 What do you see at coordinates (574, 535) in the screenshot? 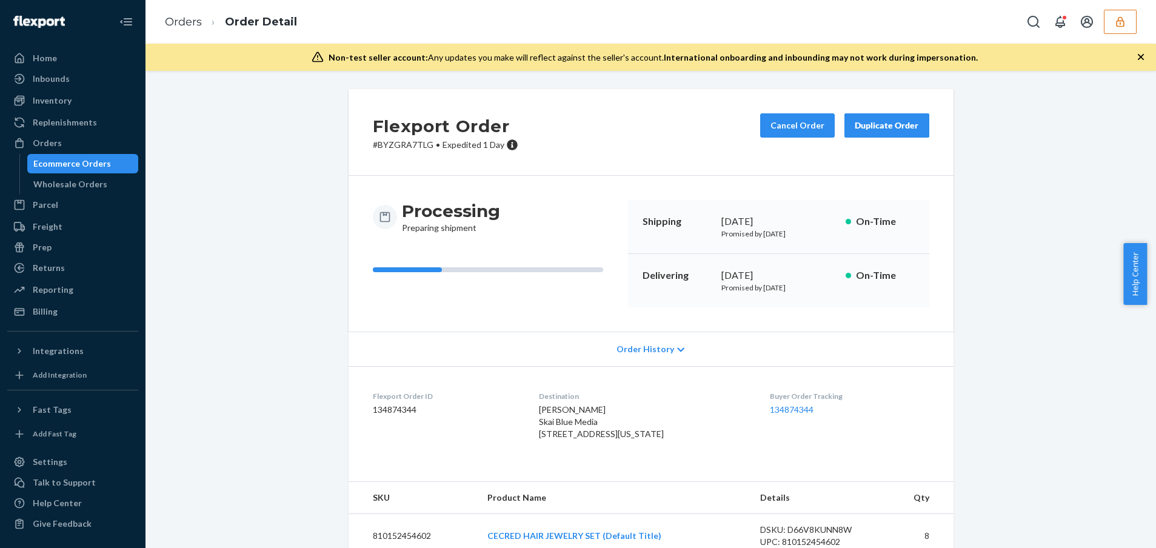
I see `a: CECRED HAIR JEWELRY SET (Default Title)` at bounding box center [574, 535].